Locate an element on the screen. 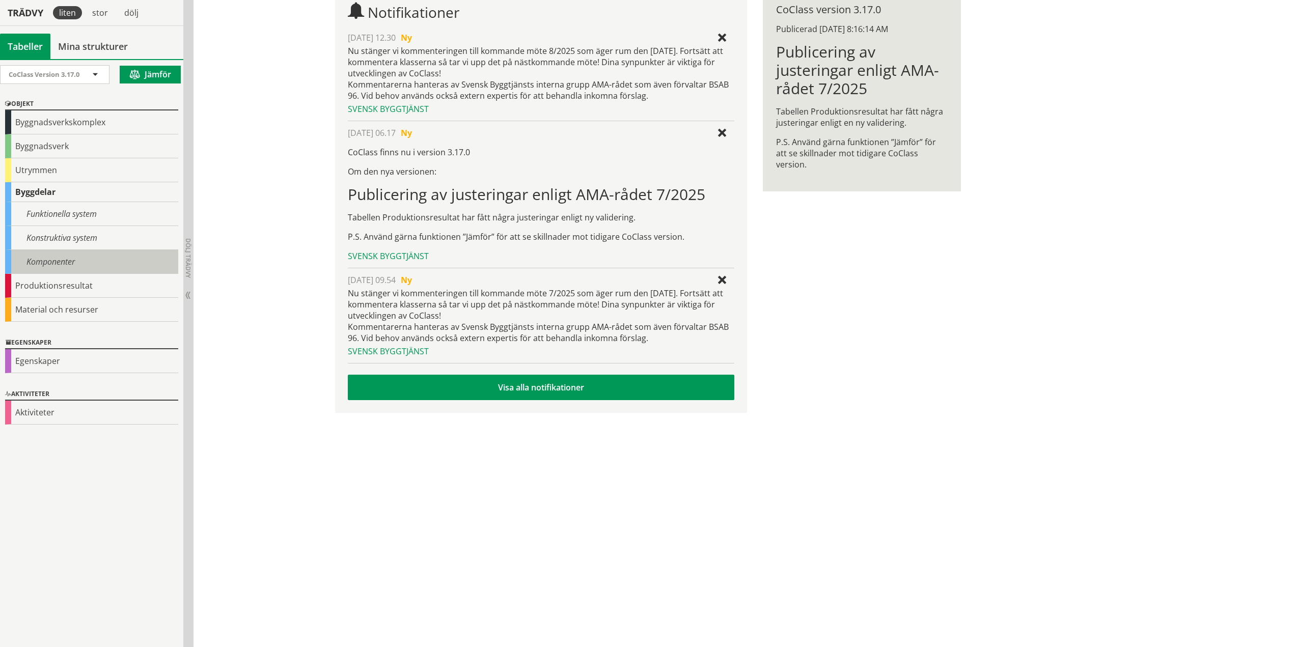 This screenshot has height=647, width=1296. span: CoClass Version 3.17.0 is located at coordinates (44, 74).